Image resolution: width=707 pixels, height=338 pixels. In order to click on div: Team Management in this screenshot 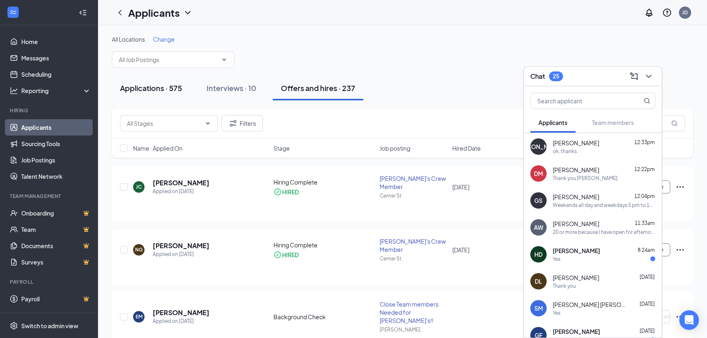, I will do `click(49, 196)`.